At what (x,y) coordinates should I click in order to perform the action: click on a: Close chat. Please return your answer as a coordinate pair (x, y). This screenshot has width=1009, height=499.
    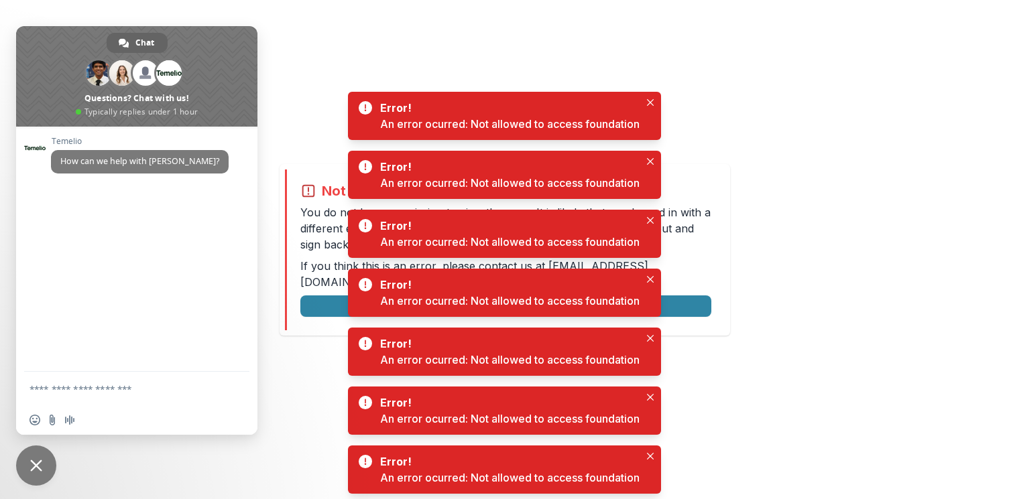
    Looking at the image, I should click on (36, 466).